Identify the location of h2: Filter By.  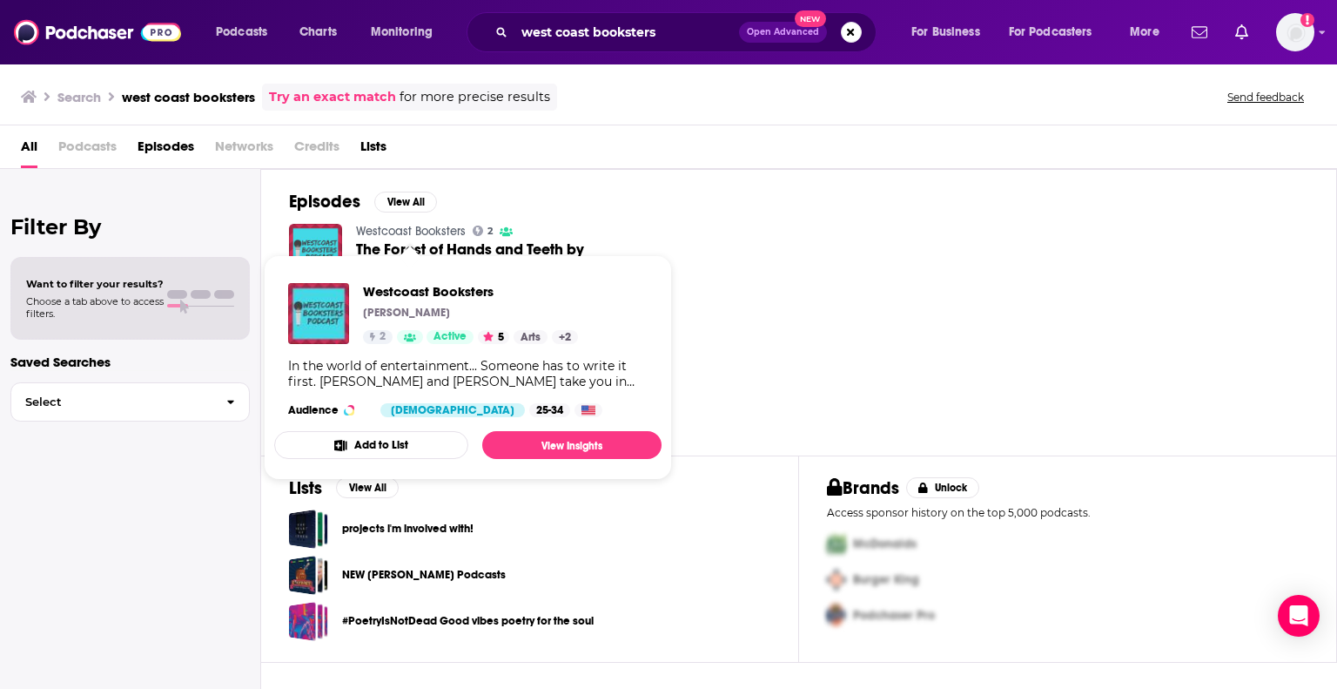
(130, 226).